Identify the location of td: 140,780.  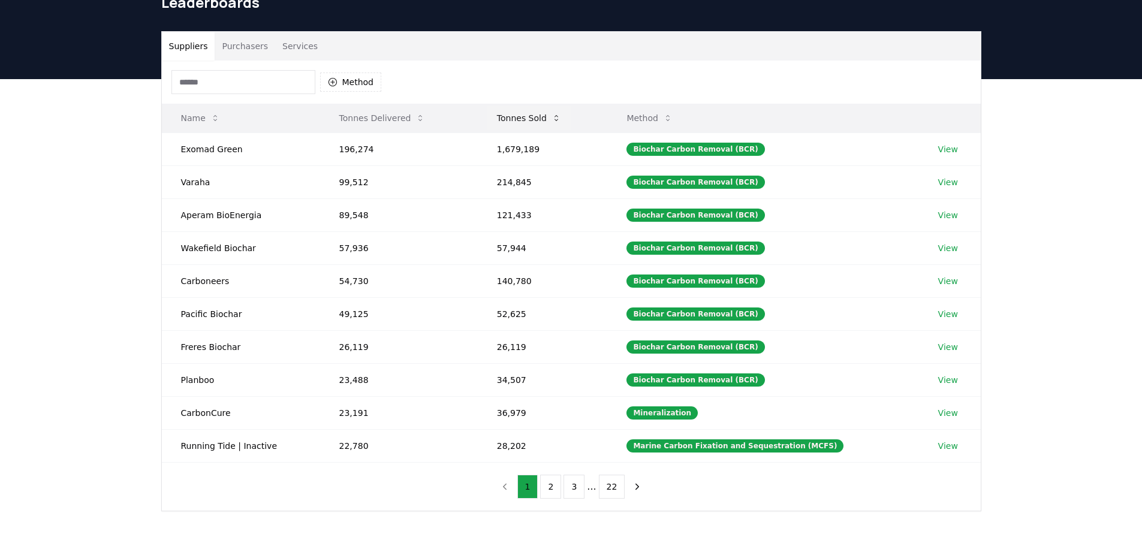
(542, 281).